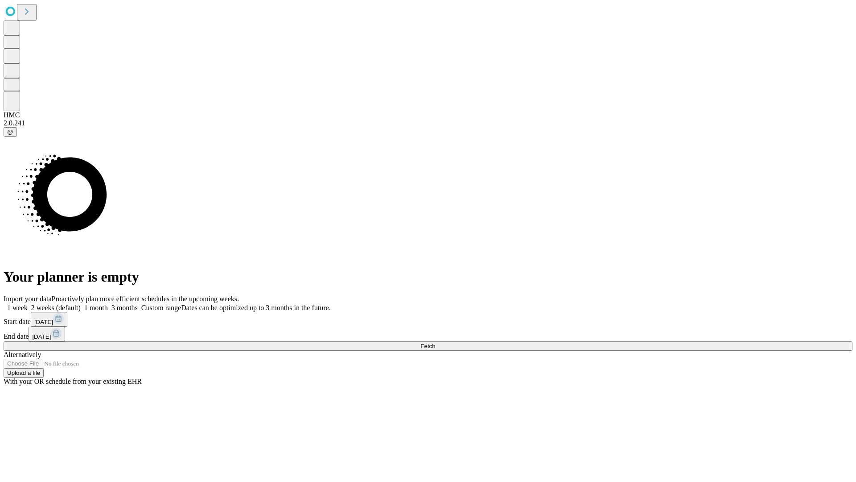 The width and height of the screenshot is (856, 482). What do you see at coordinates (428, 115) in the screenshot?
I see `div: HMC` at bounding box center [428, 115].